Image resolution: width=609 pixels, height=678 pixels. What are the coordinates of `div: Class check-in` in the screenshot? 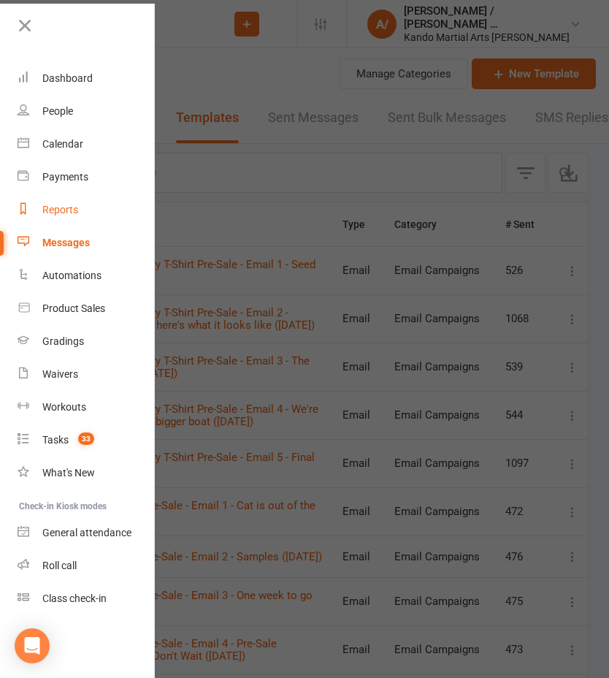 It's located at (74, 598).